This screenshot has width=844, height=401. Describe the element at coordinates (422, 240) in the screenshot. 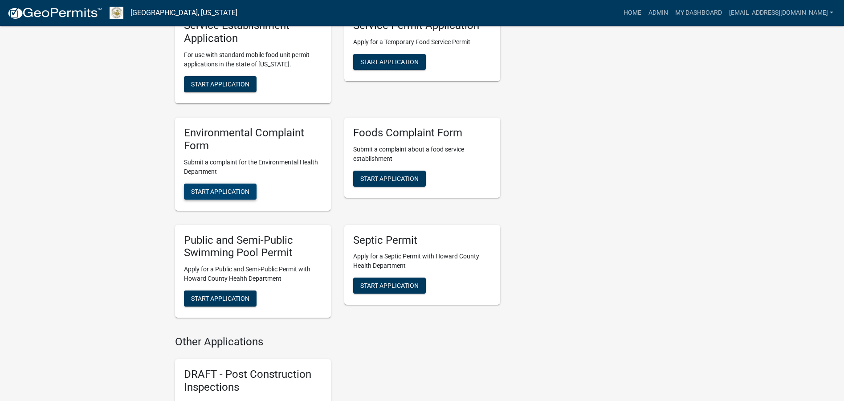

I see `h5: Septic Permit` at that location.